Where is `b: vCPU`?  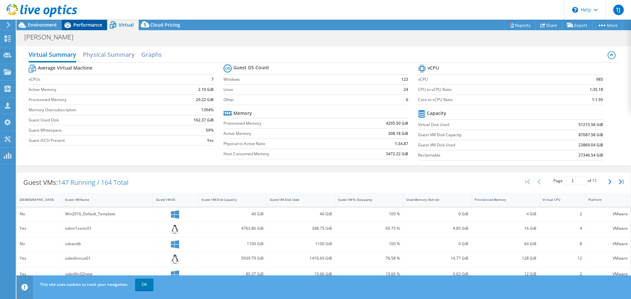 b: vCPU is located at coordinates (433, 68).